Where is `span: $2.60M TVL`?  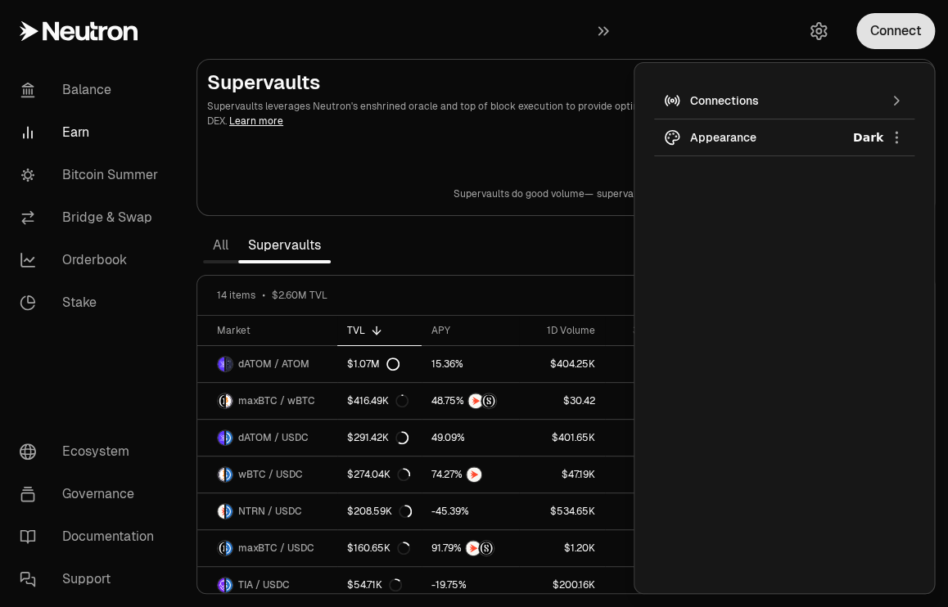
span: $2.60M TVL is located at coordinates (300, 295).